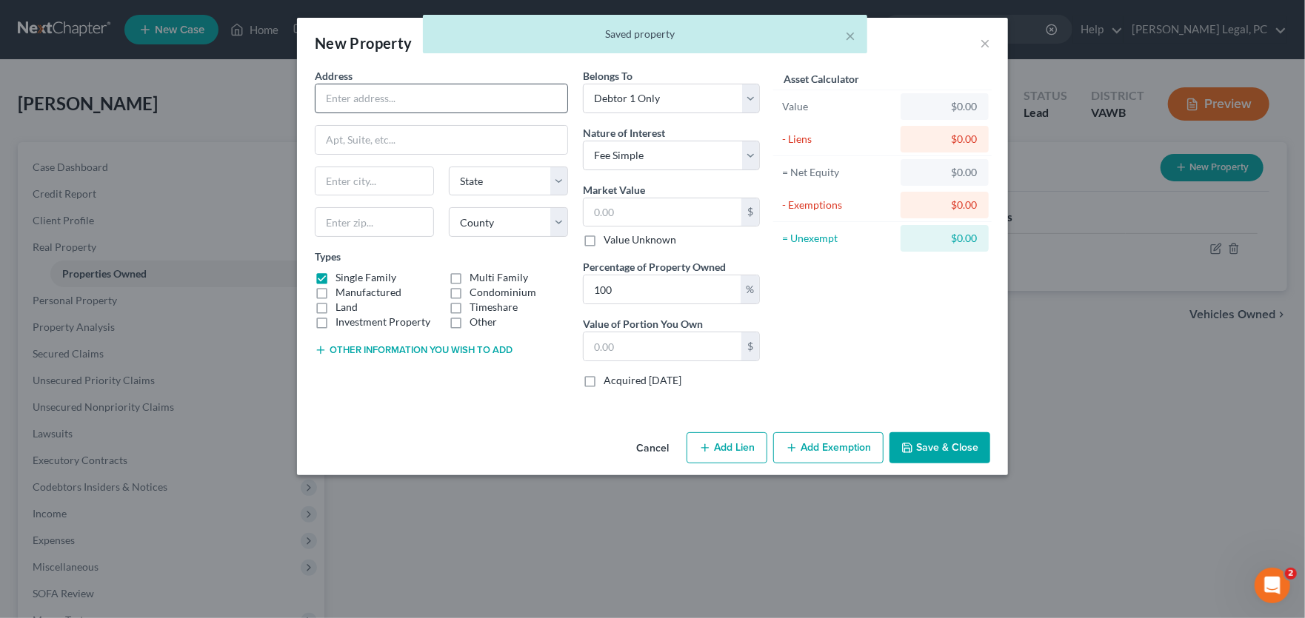 The image size is (1305, 618). What do you see at coordinates (643, 324) in the screenshot?
I see `label: Value of Portion You Own` at bounding box center [643, 324].